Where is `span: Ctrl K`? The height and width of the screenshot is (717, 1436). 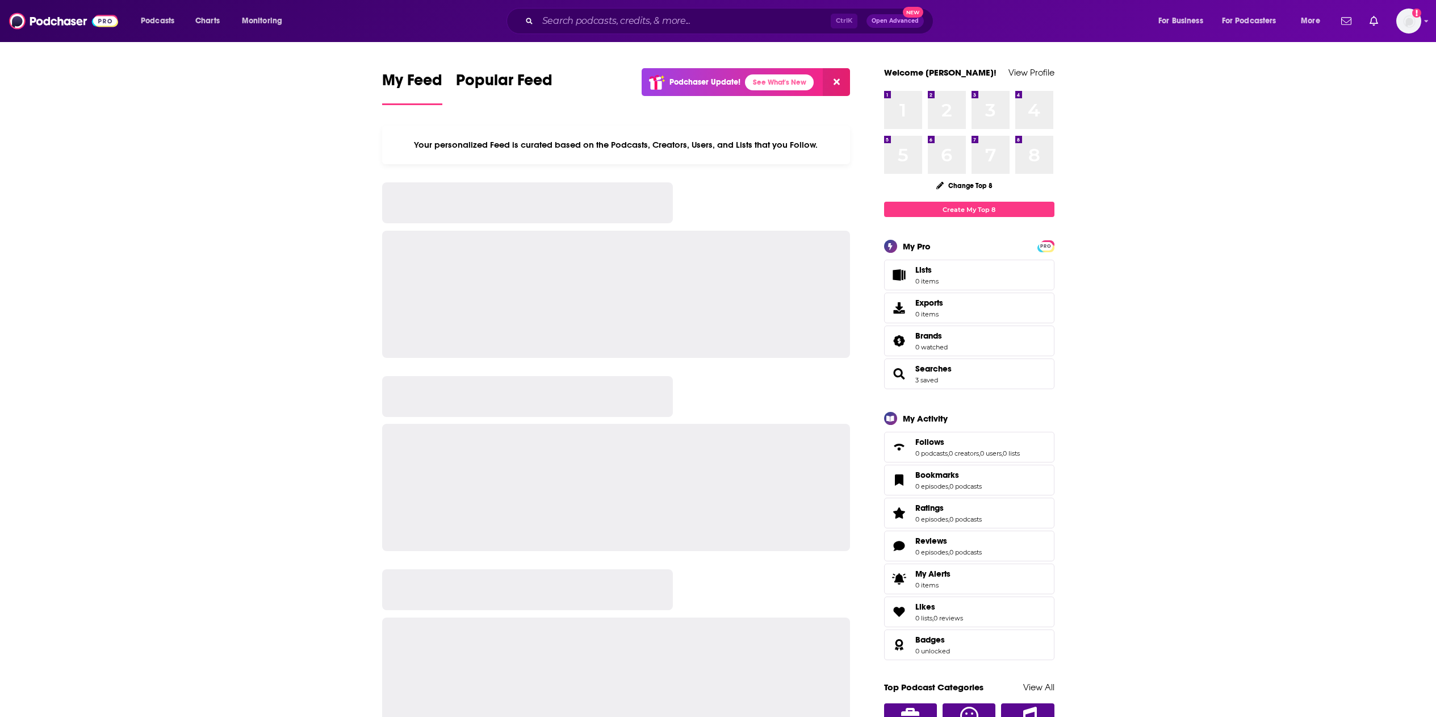 span: Ctrl K is located at coordinates (844, 21).